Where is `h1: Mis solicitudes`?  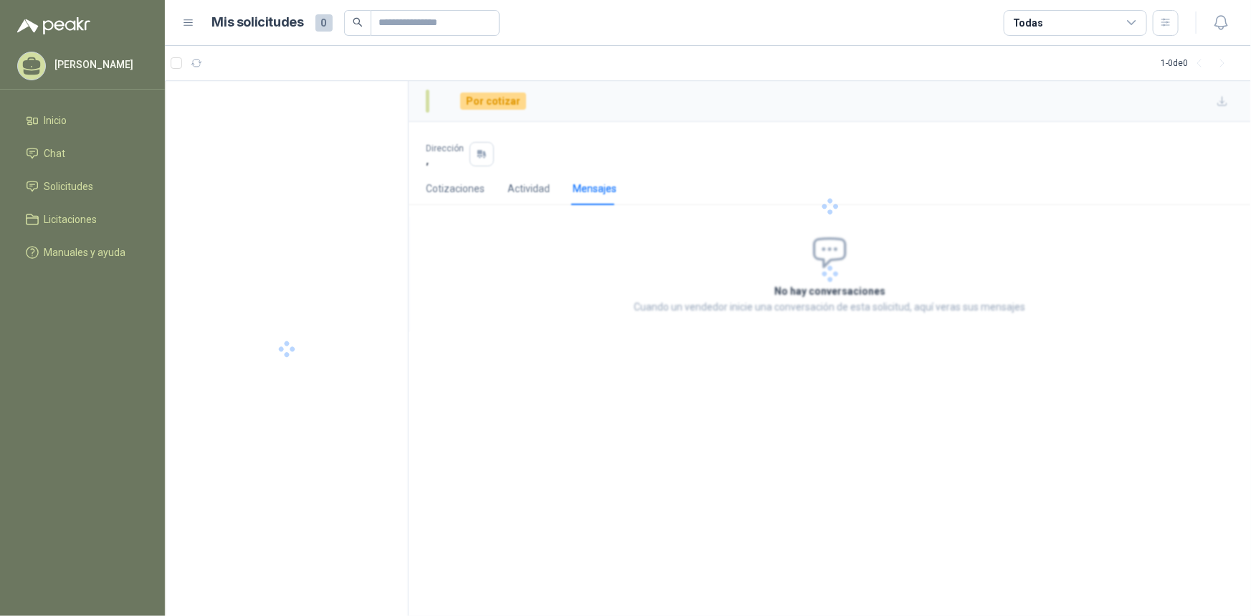
h1: Mis solicitudes is located at coordinates (258, 22).